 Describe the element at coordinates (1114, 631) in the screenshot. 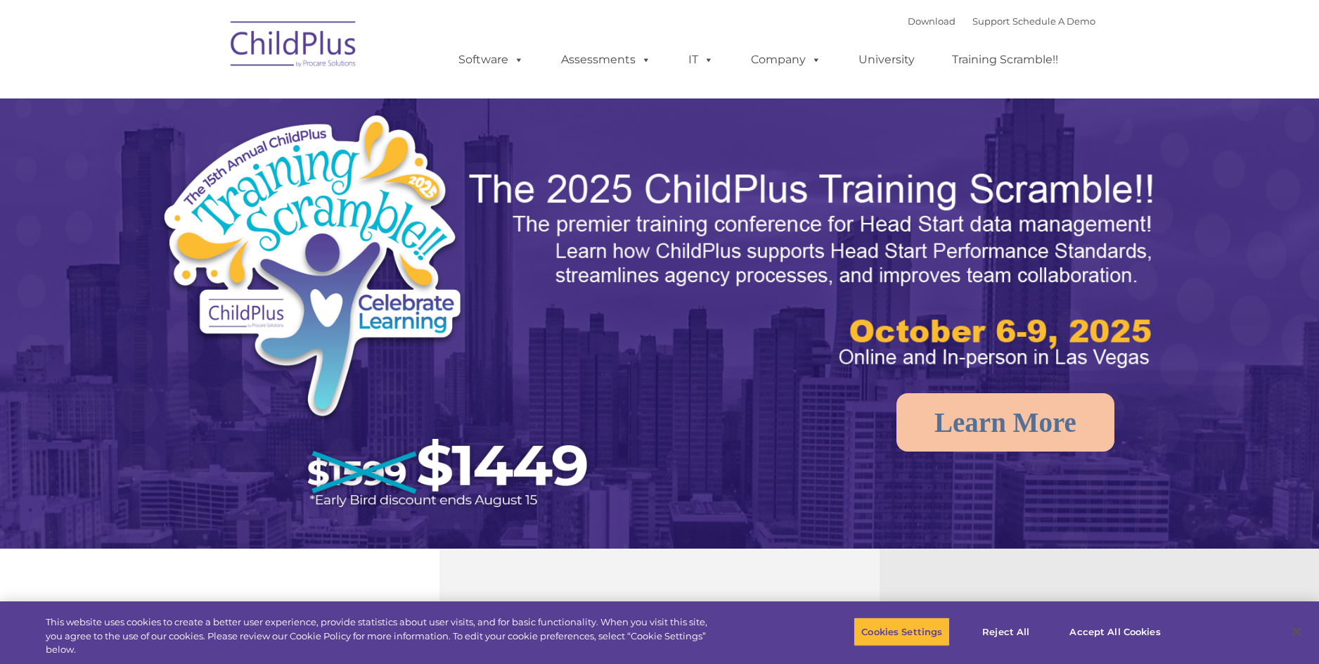

I see `button: Accept All Cookies` at that location.